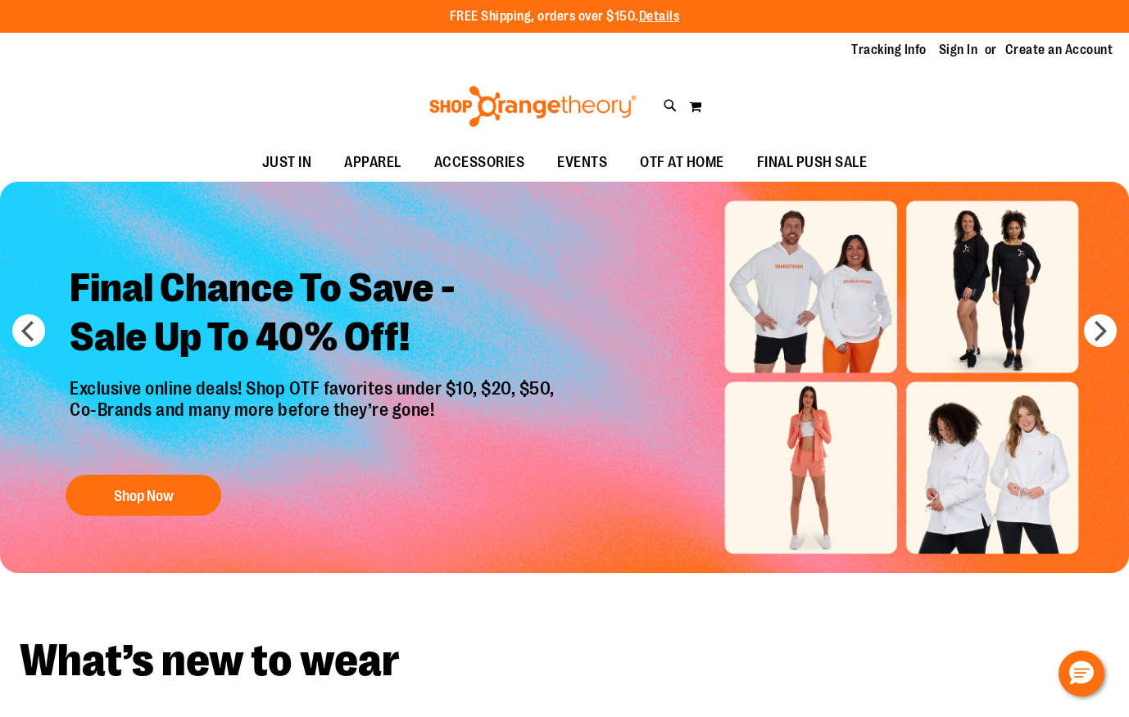 The height and width of the screenshot is (717, 1129). Describe the element at coordinates (287, 162) in the screenshot. I see `span: JUST IN` at that location.